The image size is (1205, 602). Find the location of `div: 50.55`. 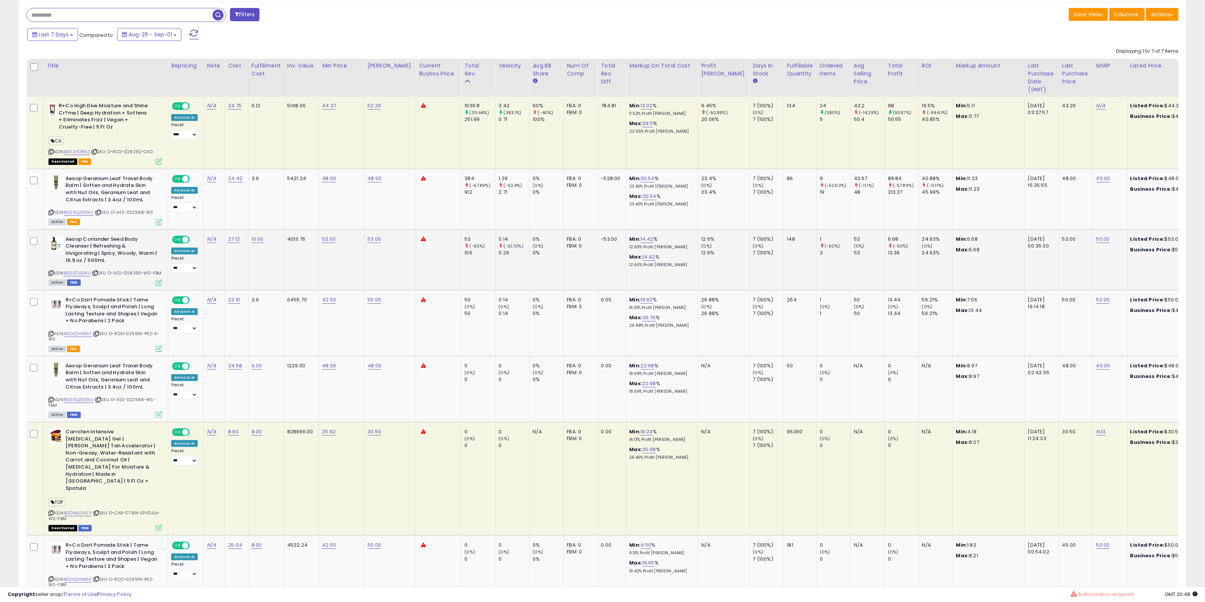

div: 50.55 is located at coordinates (903, 119).